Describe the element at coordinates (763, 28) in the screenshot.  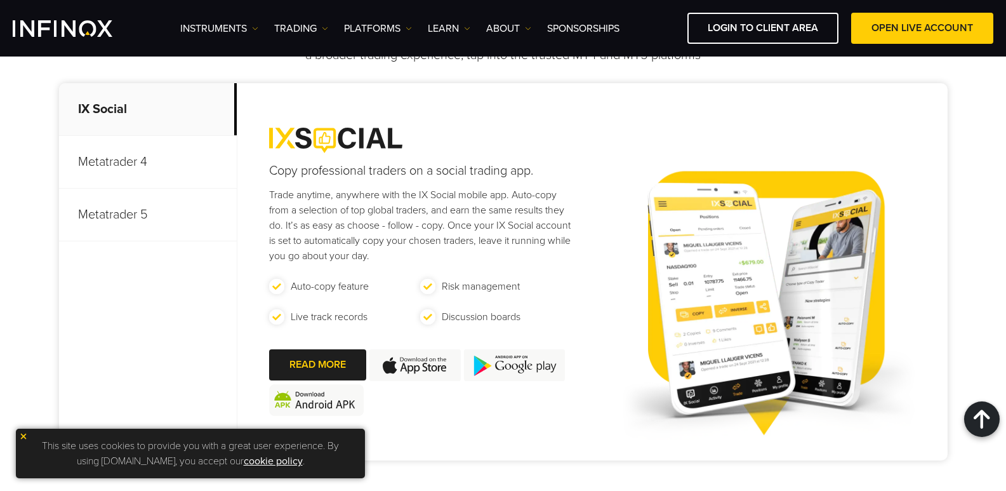
I see `a: LOGIN TO CLIENT AREA` at that location.